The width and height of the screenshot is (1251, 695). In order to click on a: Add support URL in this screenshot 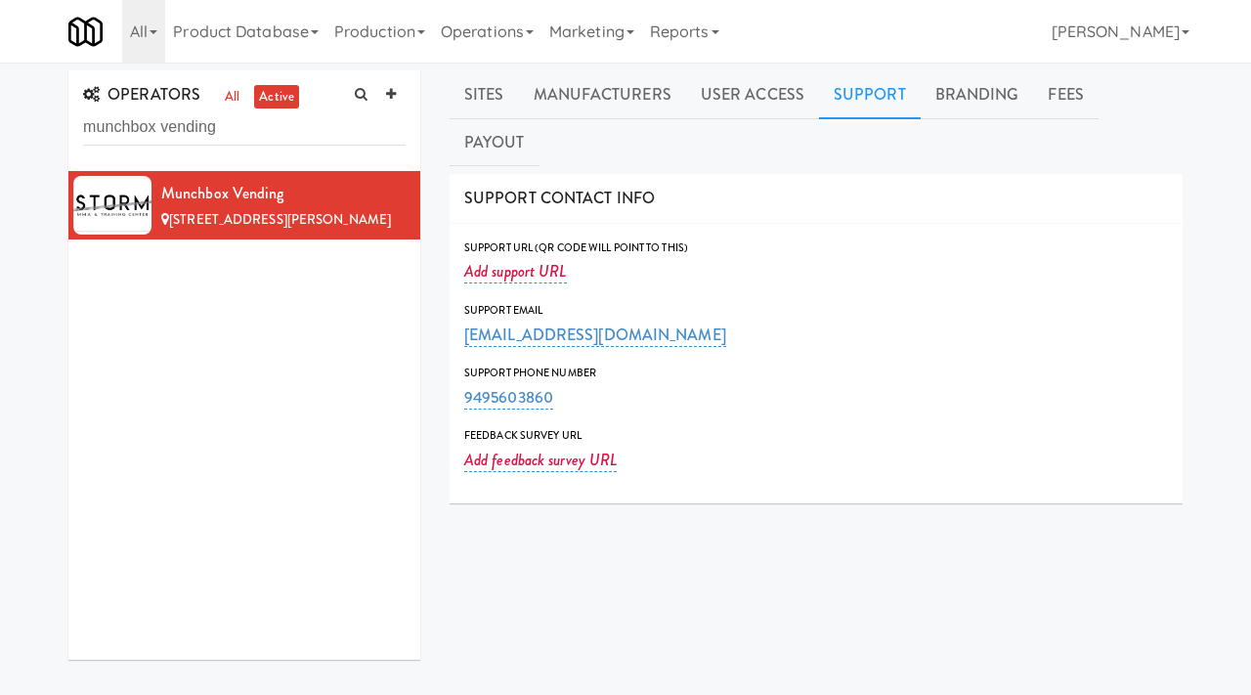, I will do `click(515, 272)`.